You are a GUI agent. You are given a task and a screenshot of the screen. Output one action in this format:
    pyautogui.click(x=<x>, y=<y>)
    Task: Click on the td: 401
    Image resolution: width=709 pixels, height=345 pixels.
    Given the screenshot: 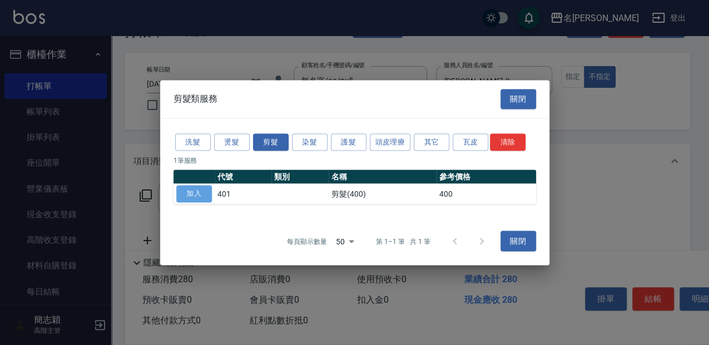 What is the action you would take?
    pyautogui.click(x=243, y=194)
    